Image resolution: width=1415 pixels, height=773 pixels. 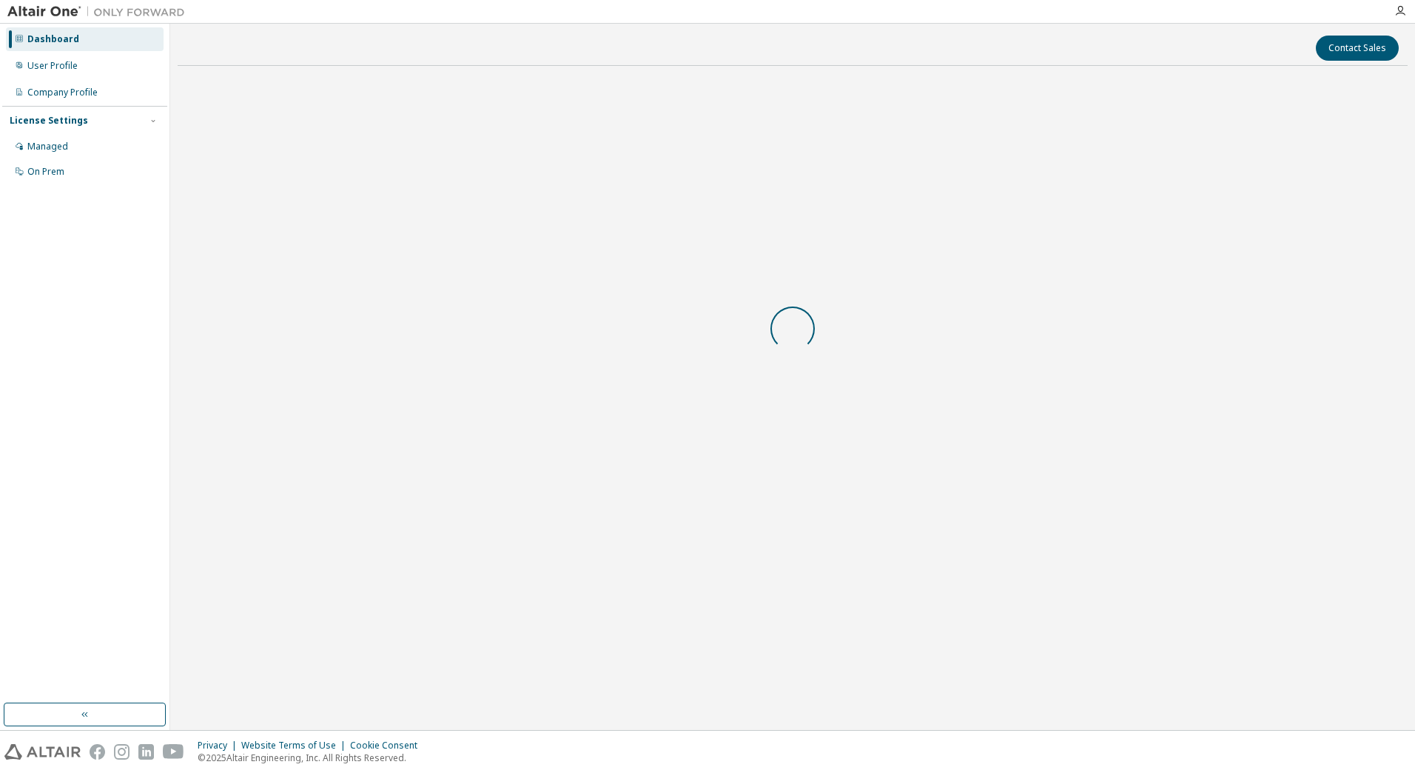 I want to click on p: © 2025 Altair Engineering, Inc. All Rights Reserved., so click(x=312, y=757).